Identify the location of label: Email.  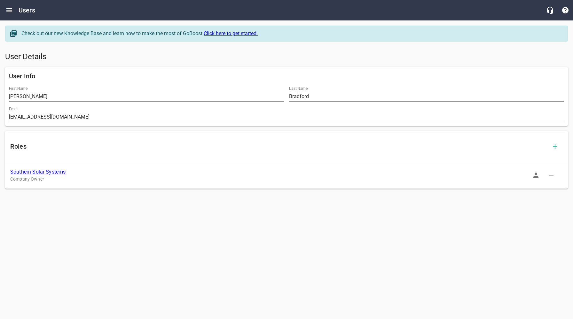
(14, 109).